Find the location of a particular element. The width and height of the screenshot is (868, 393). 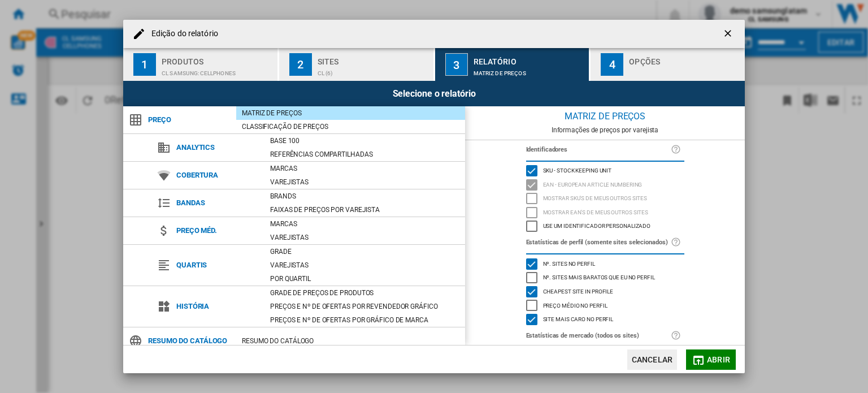

span: Resumo do catálogo is located at coordinates (189, 341).